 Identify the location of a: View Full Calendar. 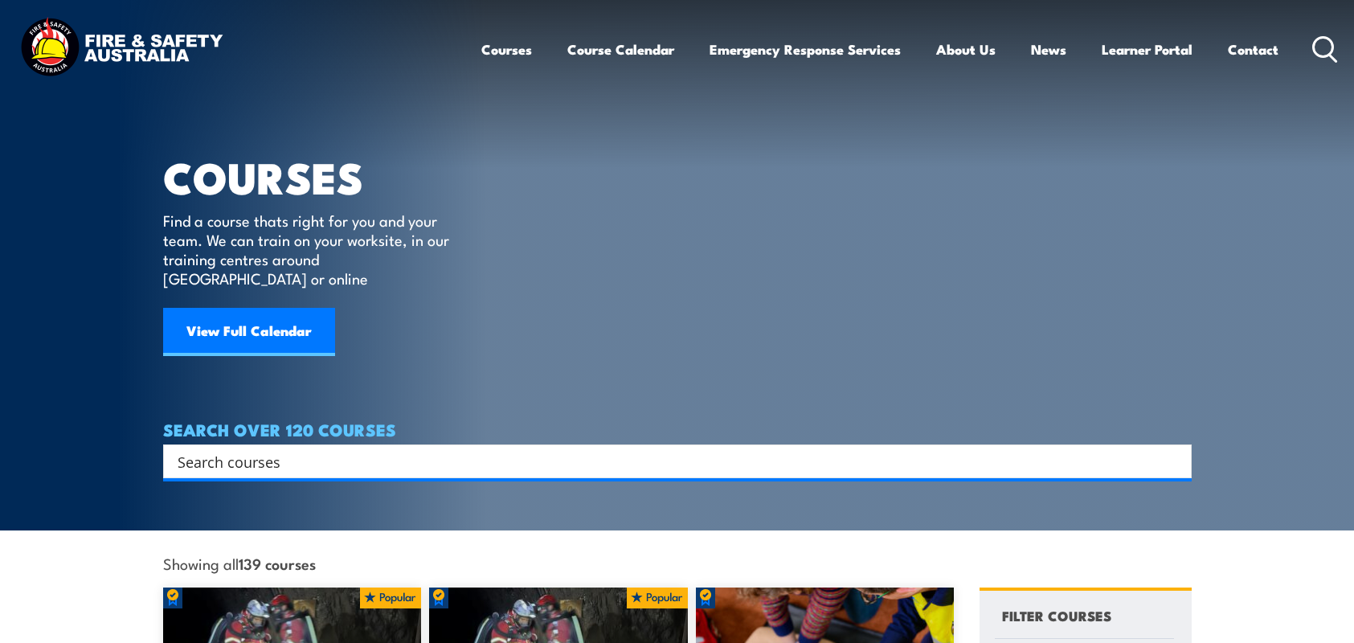
(249, 332).